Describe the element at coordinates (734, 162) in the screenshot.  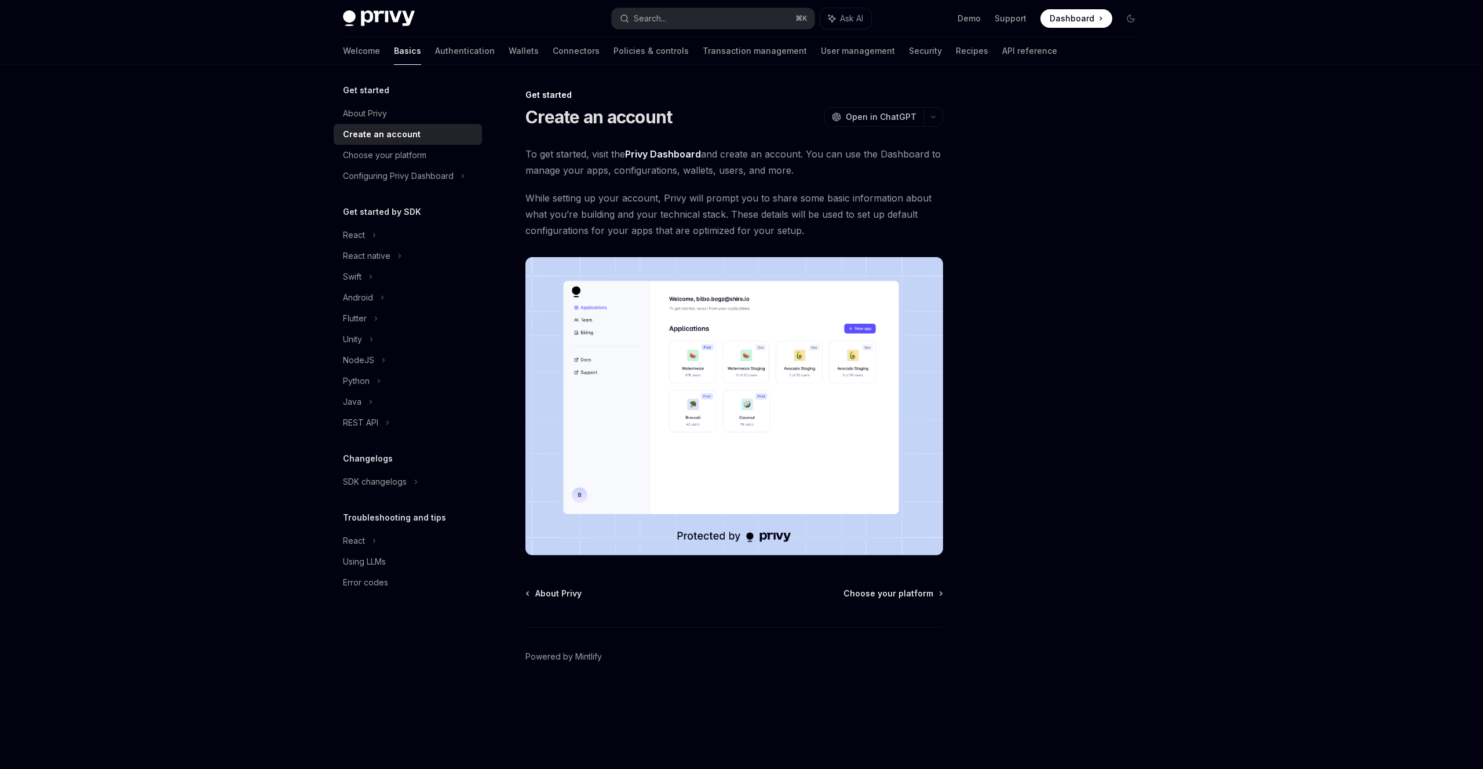
I see `span: To get started, visit the and create an account. You can use the Dashboard to manage your apps, c...` at that location.